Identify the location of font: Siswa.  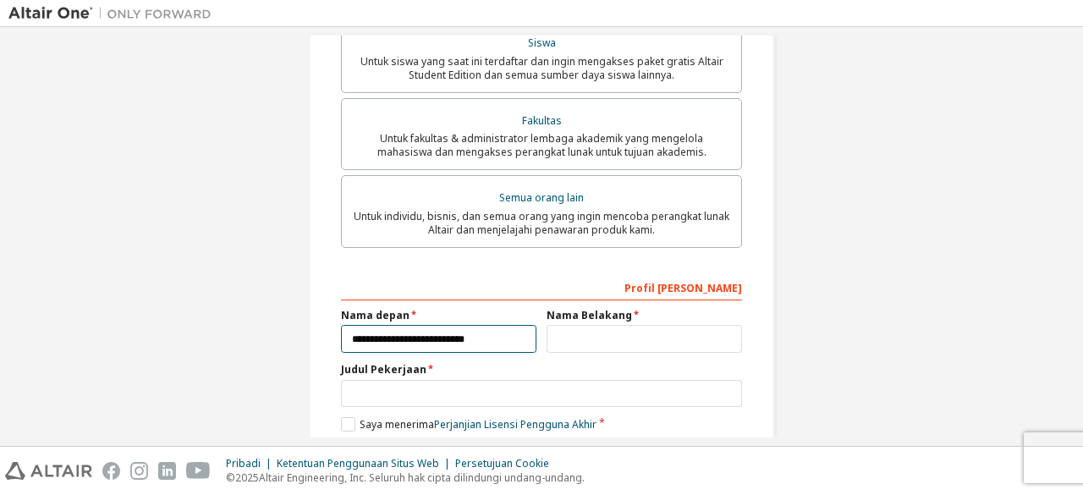
(542, 42).